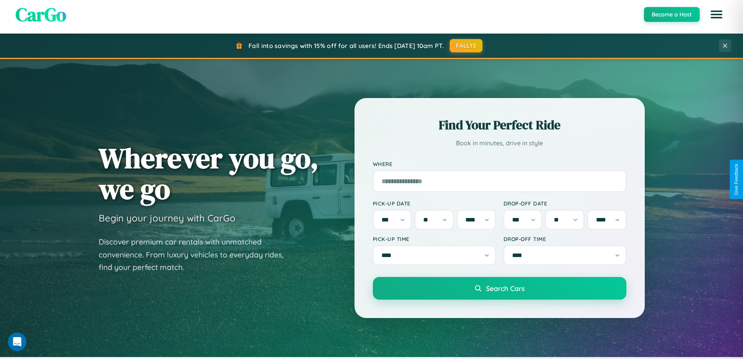 This screenshot has height=359, width=743. What do you see at coordinates (672, 14) in the screenshot?
I see `button: Become a Host` at bounding box center [672, 14].